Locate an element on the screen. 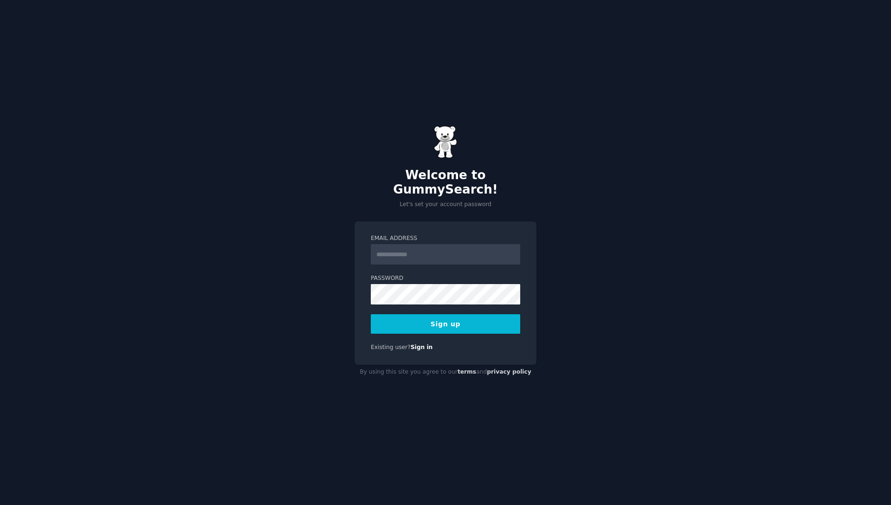 This screenshot has width=891, height=505. a: Sign in is located at coordinates (422, 347).